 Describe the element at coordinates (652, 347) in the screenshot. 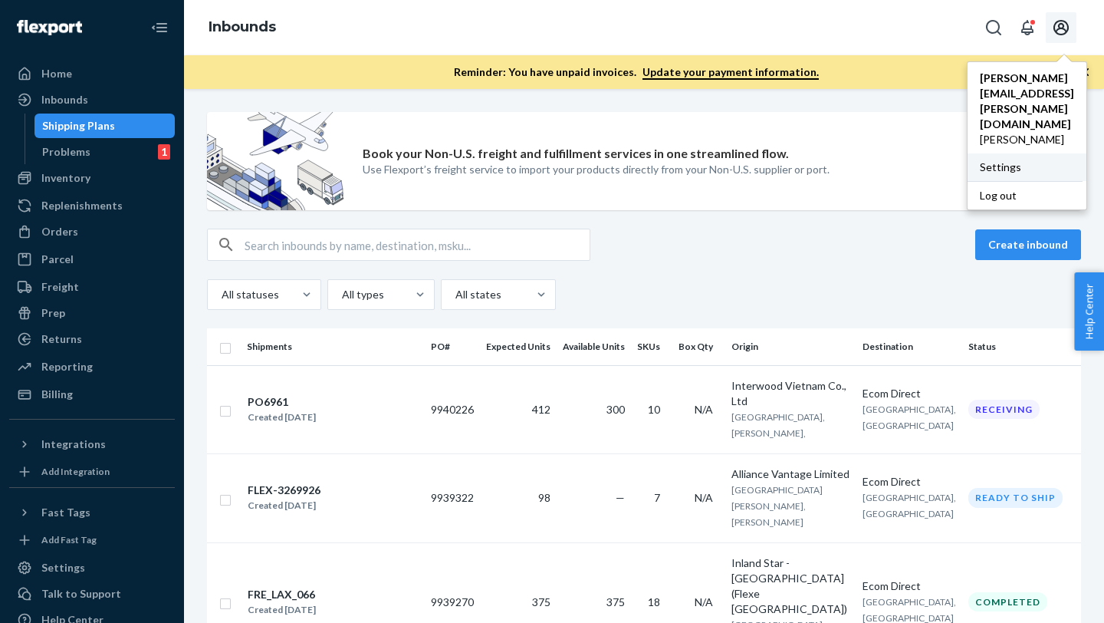

I see `th: SKUs` at that location.